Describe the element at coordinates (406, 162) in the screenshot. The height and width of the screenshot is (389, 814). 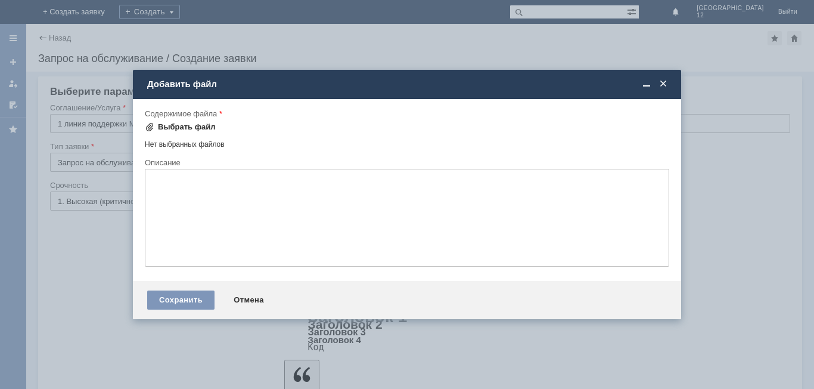
I see `div: Описание` at that location.